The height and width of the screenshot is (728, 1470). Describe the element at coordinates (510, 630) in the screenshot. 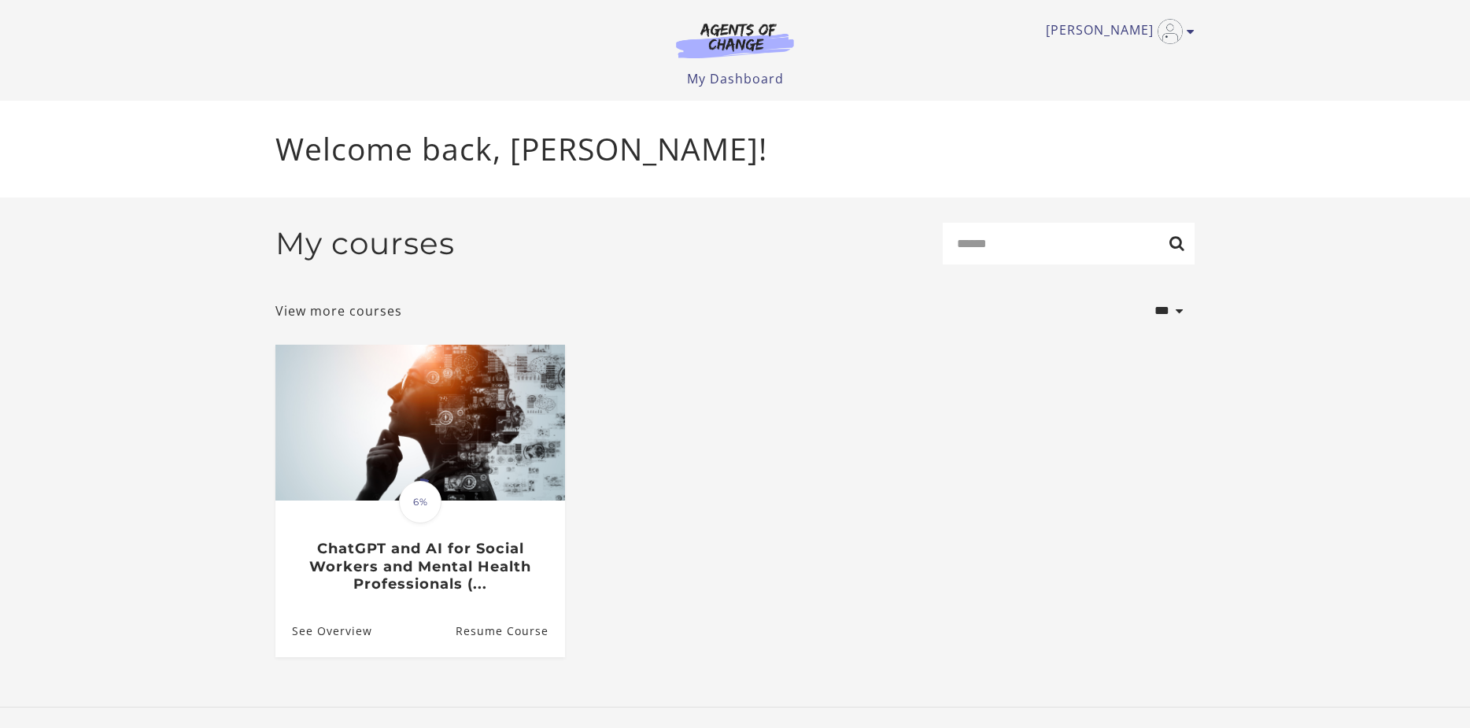

I see `a: ChatGPT and AI for Social Workers and Mental Health Professionals (...: Resume Course` at that location.